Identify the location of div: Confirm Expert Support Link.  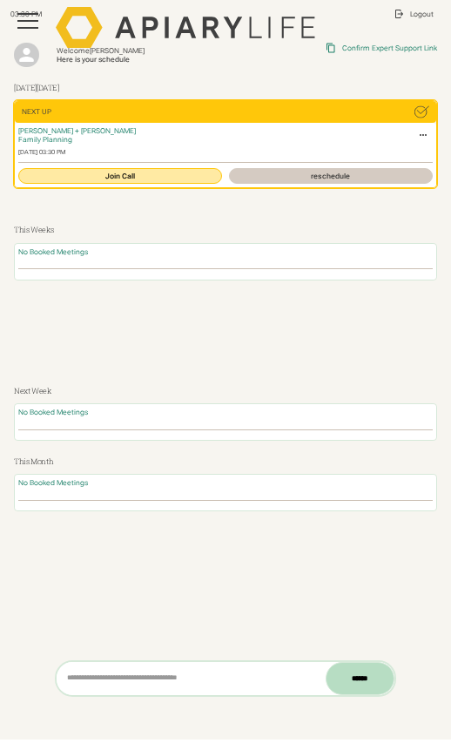
(389, 48).